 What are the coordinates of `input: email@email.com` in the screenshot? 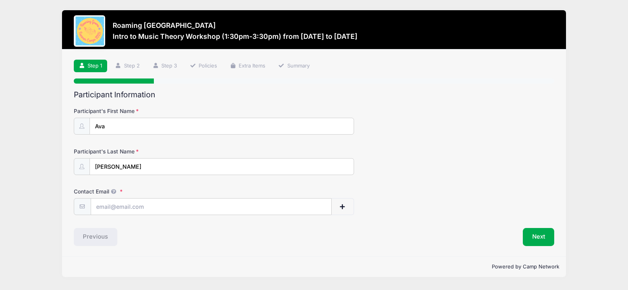 It's located at (211, 207).